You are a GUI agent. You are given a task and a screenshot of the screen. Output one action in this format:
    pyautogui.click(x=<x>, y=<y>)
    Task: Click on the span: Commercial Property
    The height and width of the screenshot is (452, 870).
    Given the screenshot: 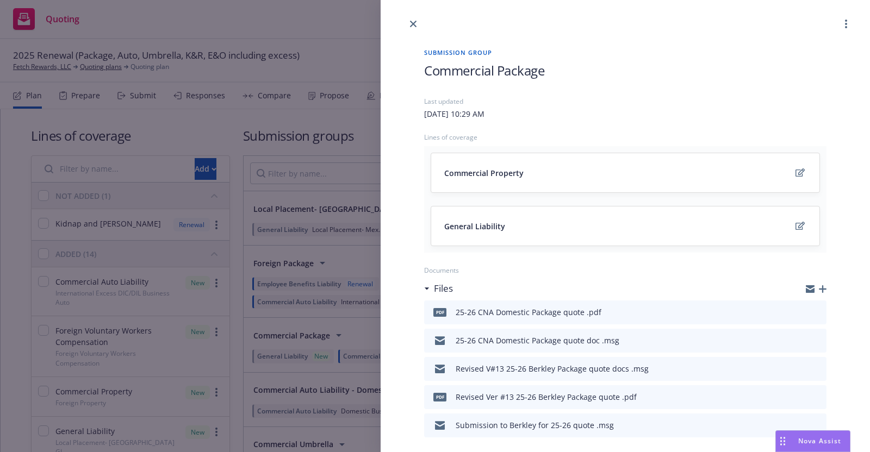 What is the action you would take?
    pyautogui.click(x=484, y=173)
    